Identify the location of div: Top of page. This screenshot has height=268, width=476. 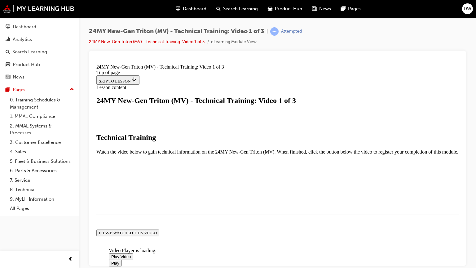
(183, 11).